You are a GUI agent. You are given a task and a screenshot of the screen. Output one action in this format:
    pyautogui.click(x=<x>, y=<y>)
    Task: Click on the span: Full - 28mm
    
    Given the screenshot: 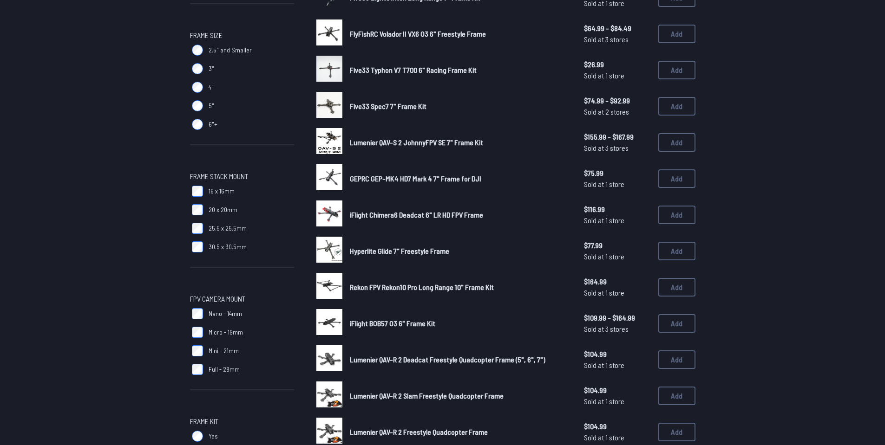 What is the action you would take?
    pyautogui.click(x=224, y=370)
    